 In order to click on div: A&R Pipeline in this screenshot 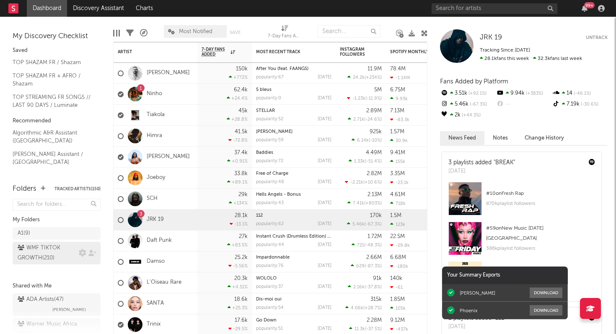, I will do `click(144, 33)`.